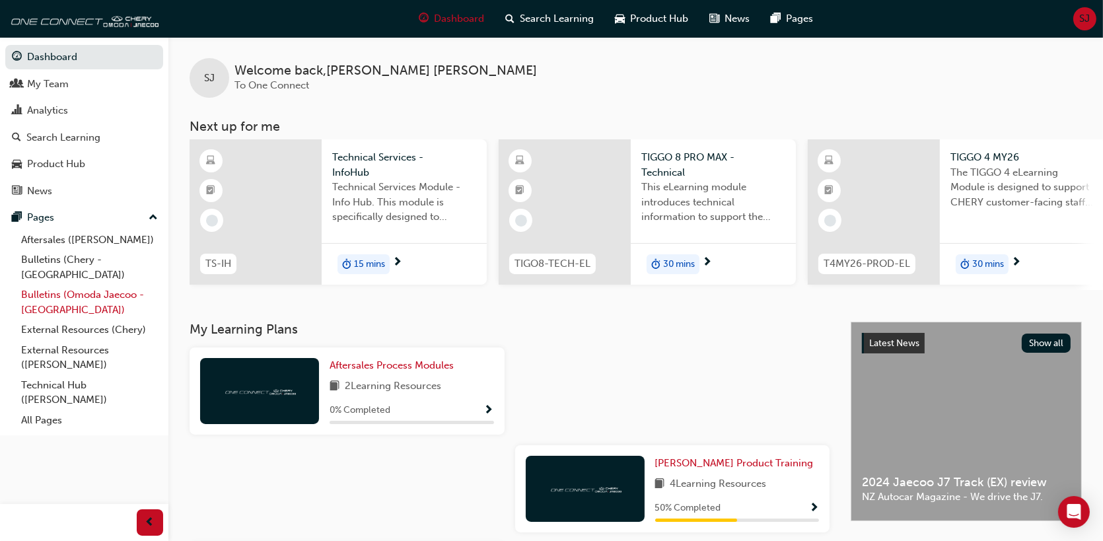  I want to click on span: TS-IH, so click(218, 264).